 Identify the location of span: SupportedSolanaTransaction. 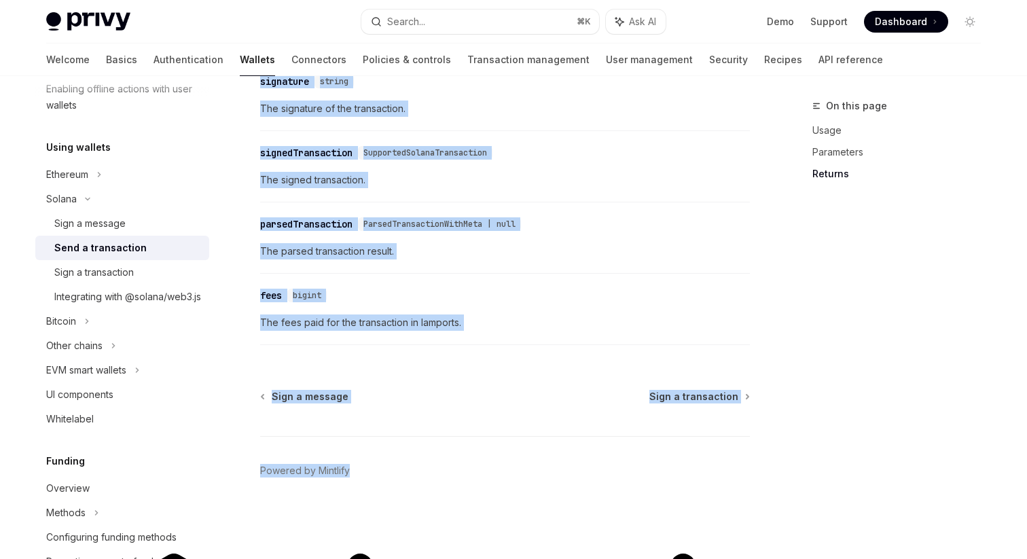
(425, 153).